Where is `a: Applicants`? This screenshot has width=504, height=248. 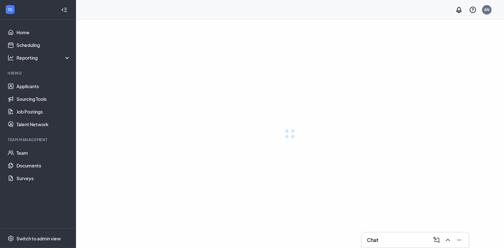
a: Applicants is located at coordinates (43, 86).